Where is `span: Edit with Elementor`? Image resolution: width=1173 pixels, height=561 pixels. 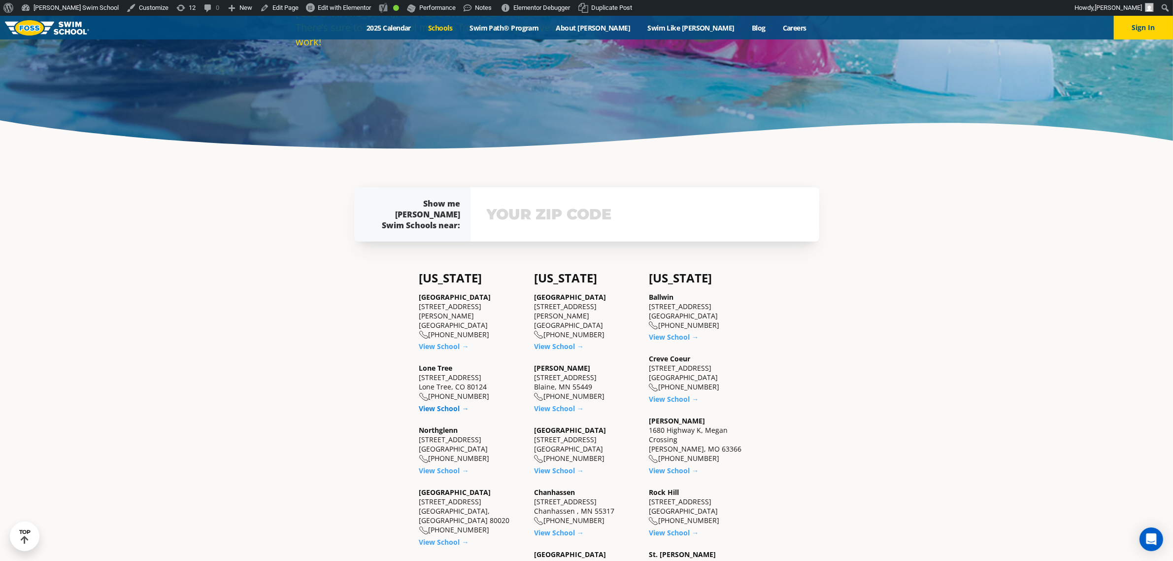
span: Edit with Elementor is located at coordinates (344, 7).